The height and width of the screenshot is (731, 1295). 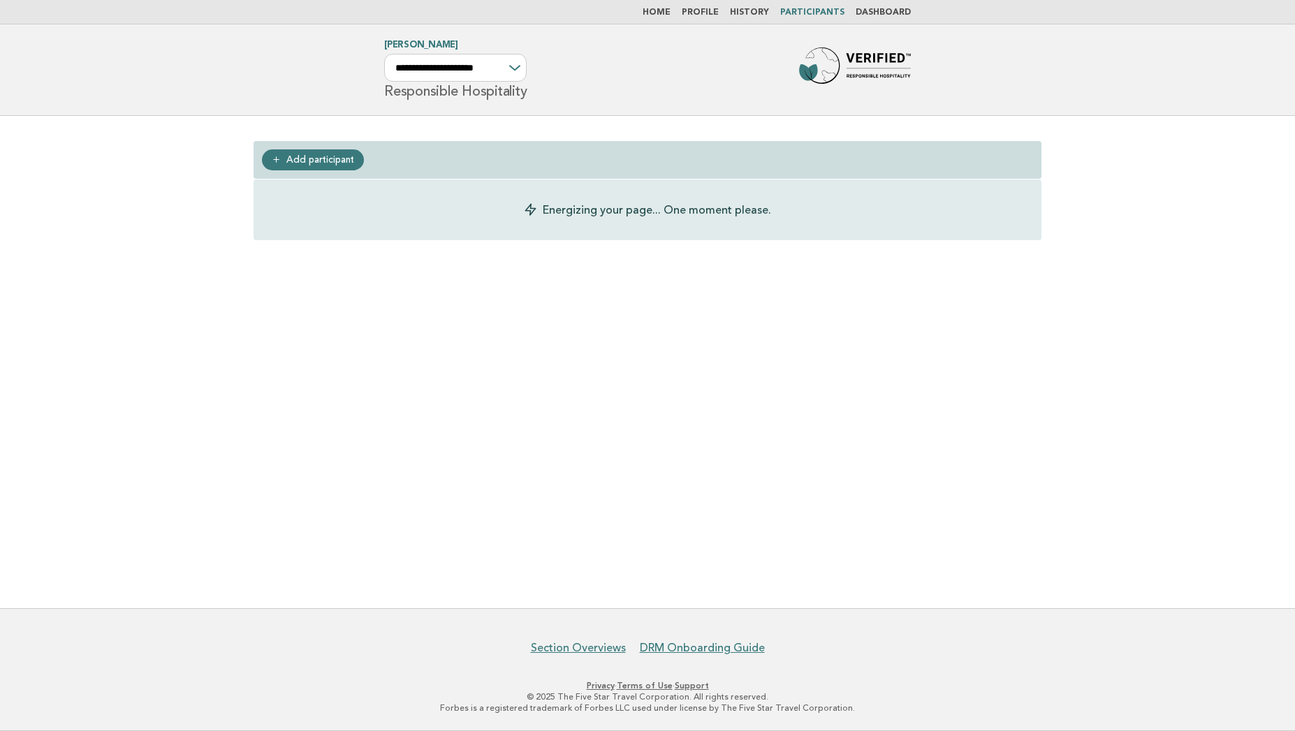 What do you see at coordinates (601, 686) in the screenshot?
I see `a: Privacy` at bounding box center [601, 686].